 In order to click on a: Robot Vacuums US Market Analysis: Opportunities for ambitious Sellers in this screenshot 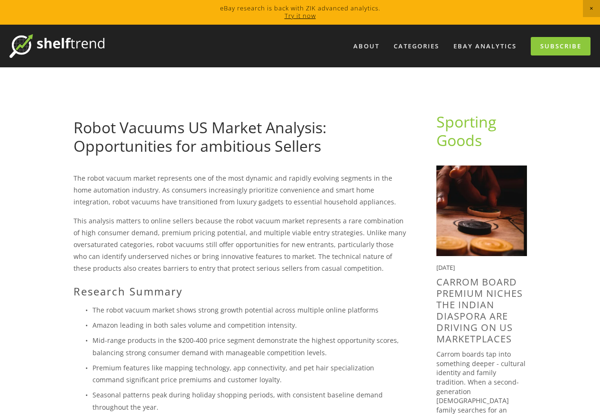, I will do `click(200, 136)`.